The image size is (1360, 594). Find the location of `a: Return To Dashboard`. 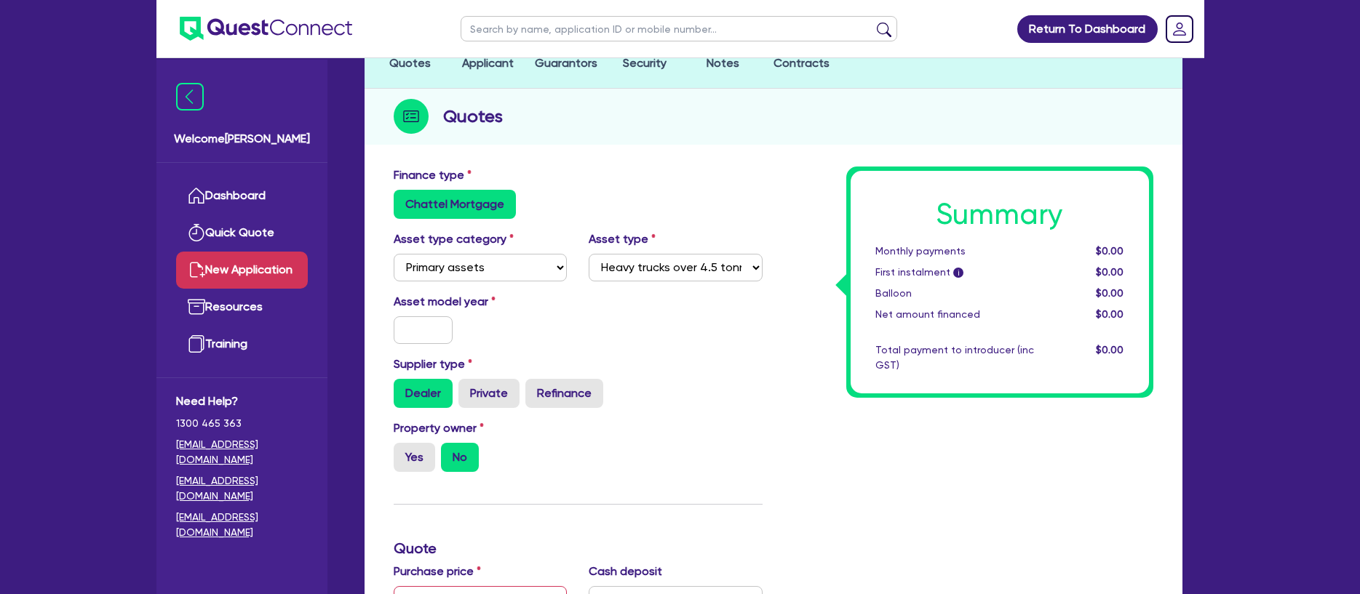

a: Return To Dashboard is located at coordinates (1087, 29).